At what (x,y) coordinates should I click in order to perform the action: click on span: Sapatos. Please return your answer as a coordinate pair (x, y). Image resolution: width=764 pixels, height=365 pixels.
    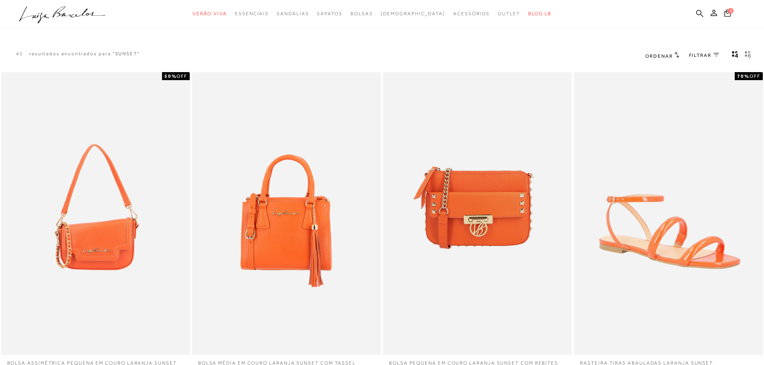
    Looking at the image, I should click on (329, 14).